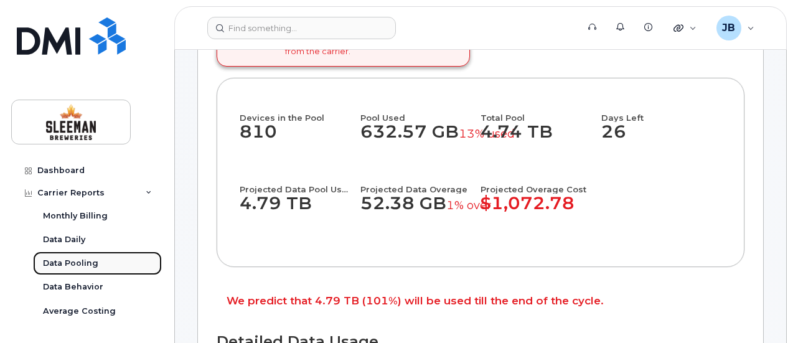 This screenshot has width=793, height=343. I want to click on small: 1% over, so click(469, 205).